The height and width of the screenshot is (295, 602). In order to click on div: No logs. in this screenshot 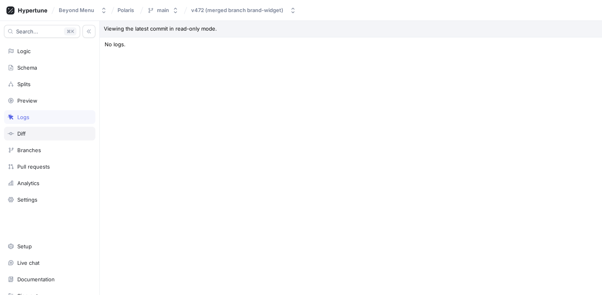, I will do `click(351, 45)`.